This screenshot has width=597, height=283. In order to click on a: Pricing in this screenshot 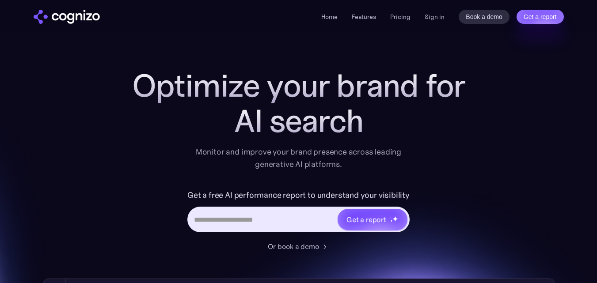, I will do `click(400, 17)`.